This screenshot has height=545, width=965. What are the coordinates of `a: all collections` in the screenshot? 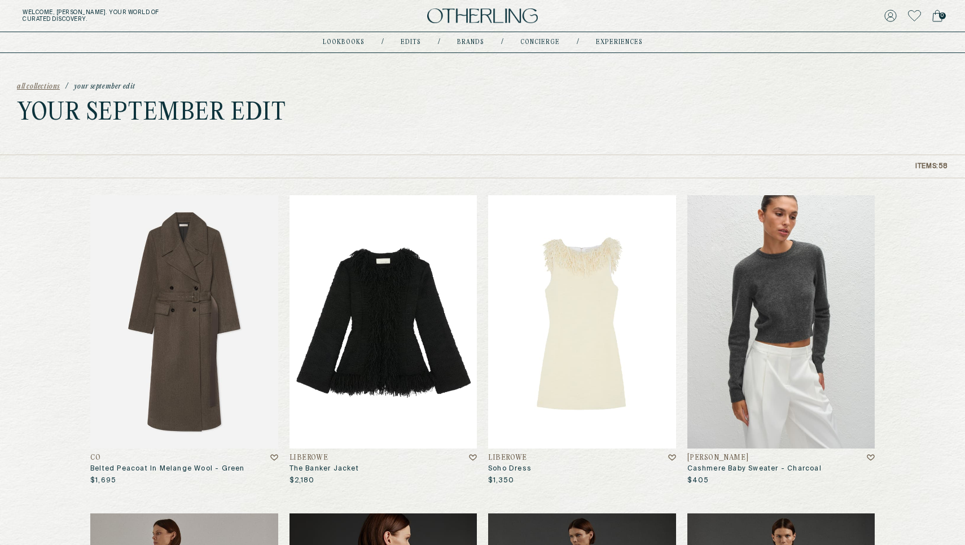 It's located at (38, 87).